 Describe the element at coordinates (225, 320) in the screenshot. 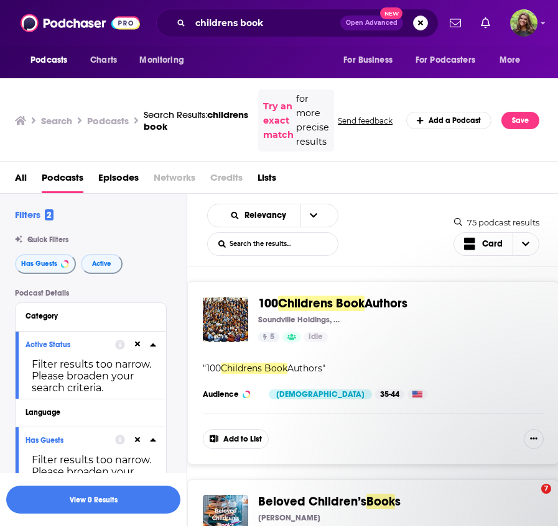

I see `img: 100 Childrens Book Authors` at that location.